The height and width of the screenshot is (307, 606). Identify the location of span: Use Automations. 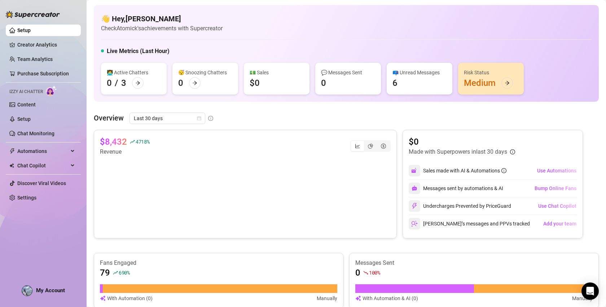
(556, 170).